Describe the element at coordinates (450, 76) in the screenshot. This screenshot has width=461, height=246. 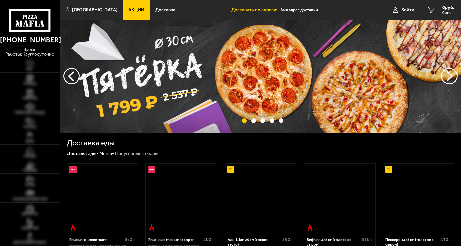
I see `button: предыдущий` at that location.